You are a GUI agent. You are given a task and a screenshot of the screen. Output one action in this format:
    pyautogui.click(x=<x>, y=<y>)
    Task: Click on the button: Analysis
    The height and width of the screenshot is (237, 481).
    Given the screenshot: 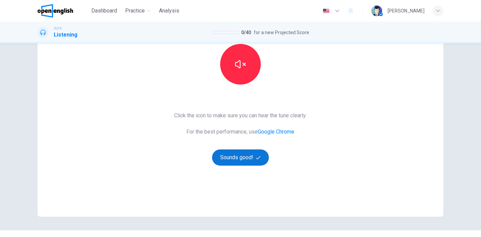 What is the action you would take?
    pyautogui.click(x=169, y=11)
    